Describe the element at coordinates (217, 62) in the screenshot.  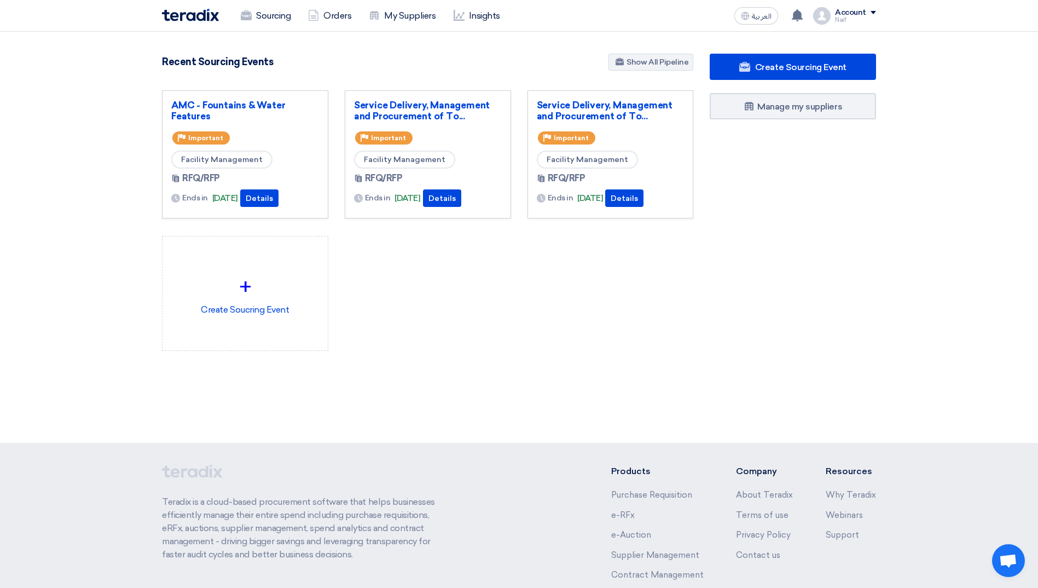
I see `h4: Recent Sourcing Events` at that location.